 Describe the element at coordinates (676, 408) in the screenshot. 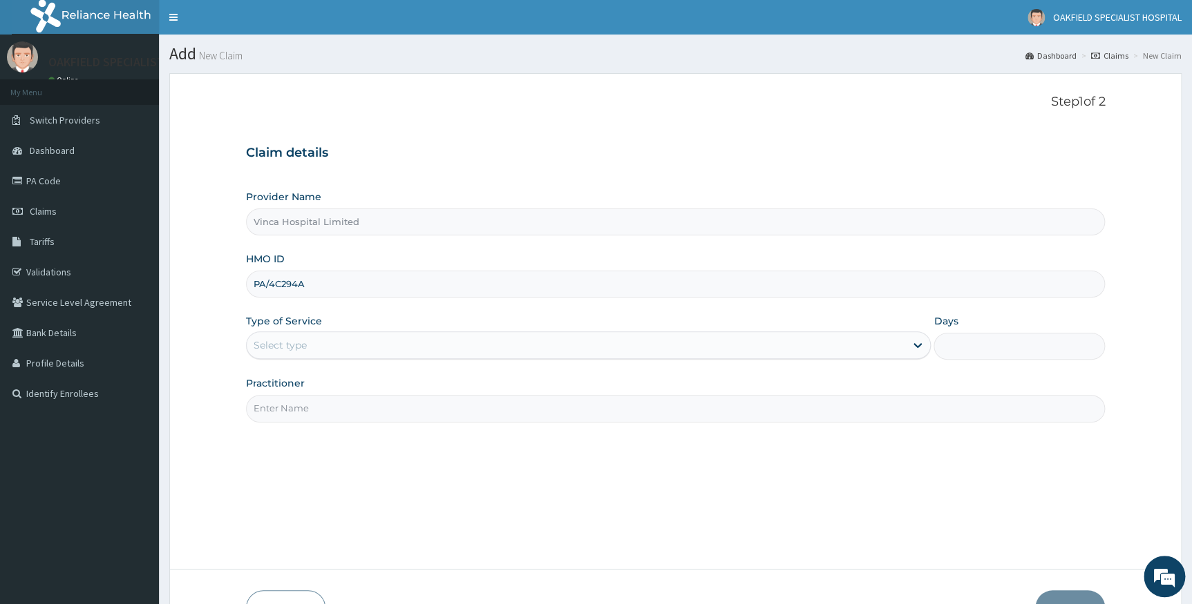

I see `input: Enter Name` at that location.